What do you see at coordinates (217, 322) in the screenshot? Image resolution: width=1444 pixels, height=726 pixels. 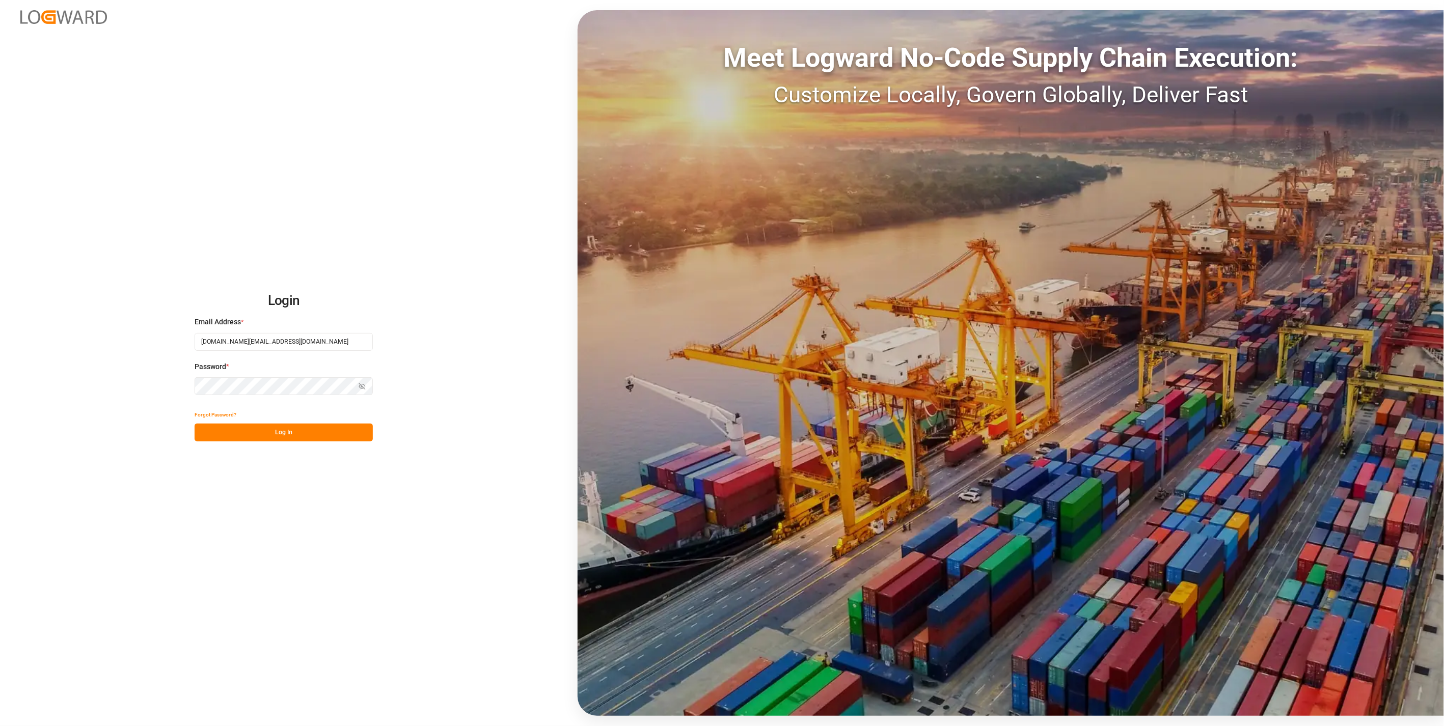 I see `span: Email Address` at bounding box center [217, 322].